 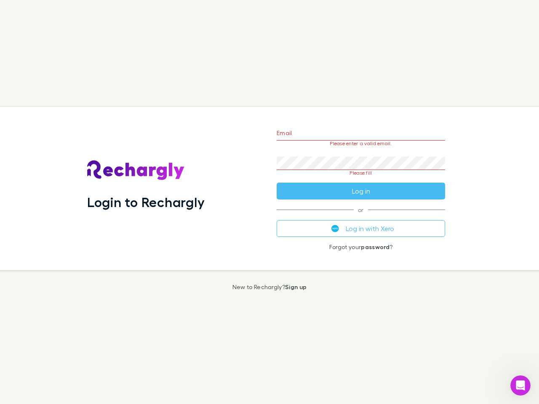 What do you see at coordinates (361, 173) in the screenshot?
I see `p: Please fill` at bounding box center [361, 173].